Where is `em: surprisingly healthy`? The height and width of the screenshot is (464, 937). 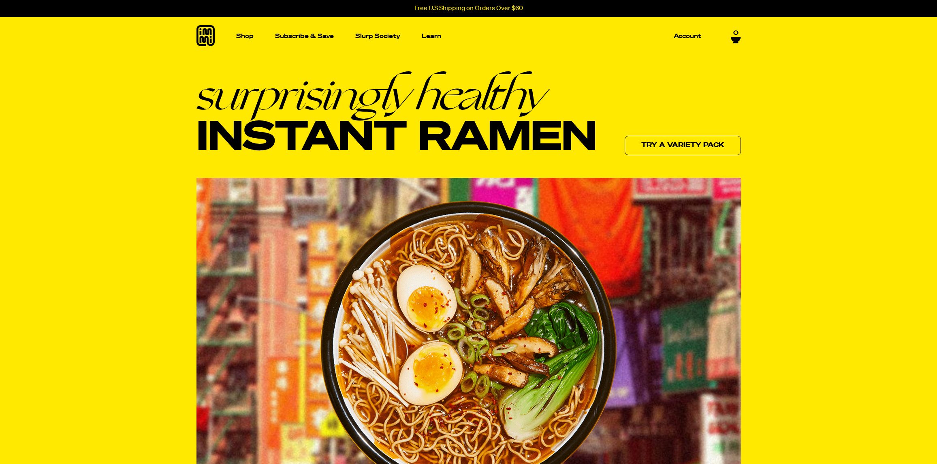
em: surprisingly healthy is located at coordinates (397, 94).